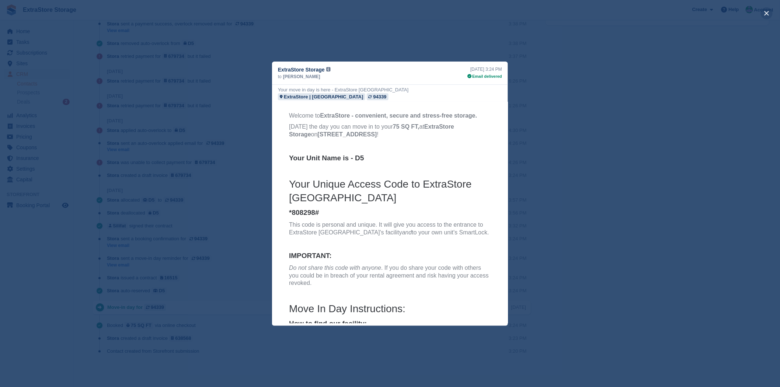 The image size is (780, 387). What do you see at coordinates (118, 207) in the screenshot?
I see `h3: Move In Day Instructions:` at bounding box center [118, 207].